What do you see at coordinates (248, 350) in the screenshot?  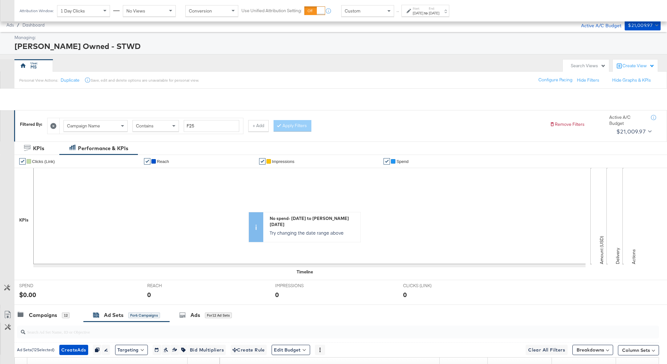 I see `button: Create Rule` at bounding box center [248, 350].